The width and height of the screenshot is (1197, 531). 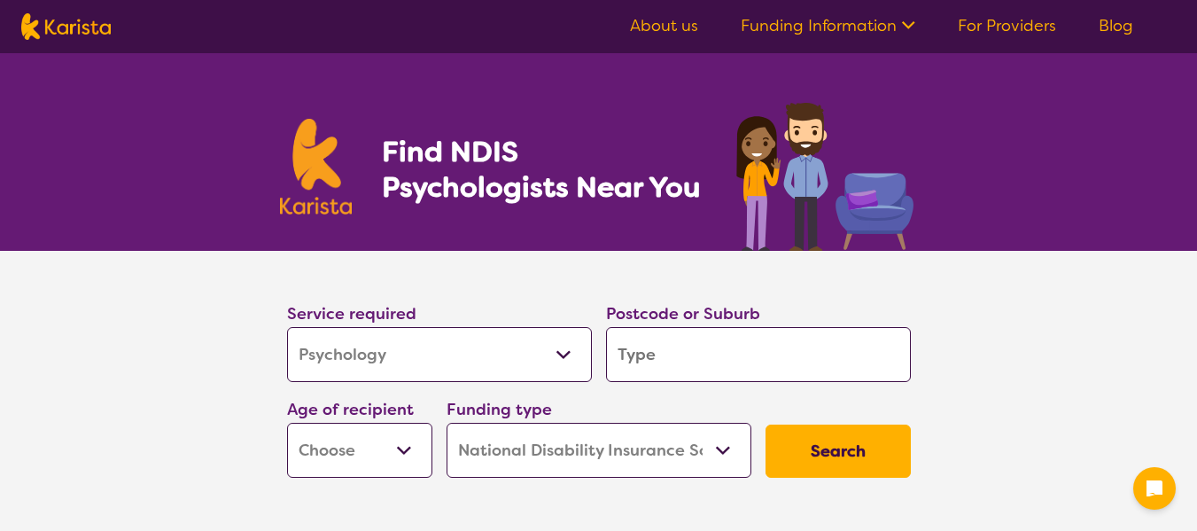 I want to click on label: Postcode or Suburb, so click(x=683, y=314).